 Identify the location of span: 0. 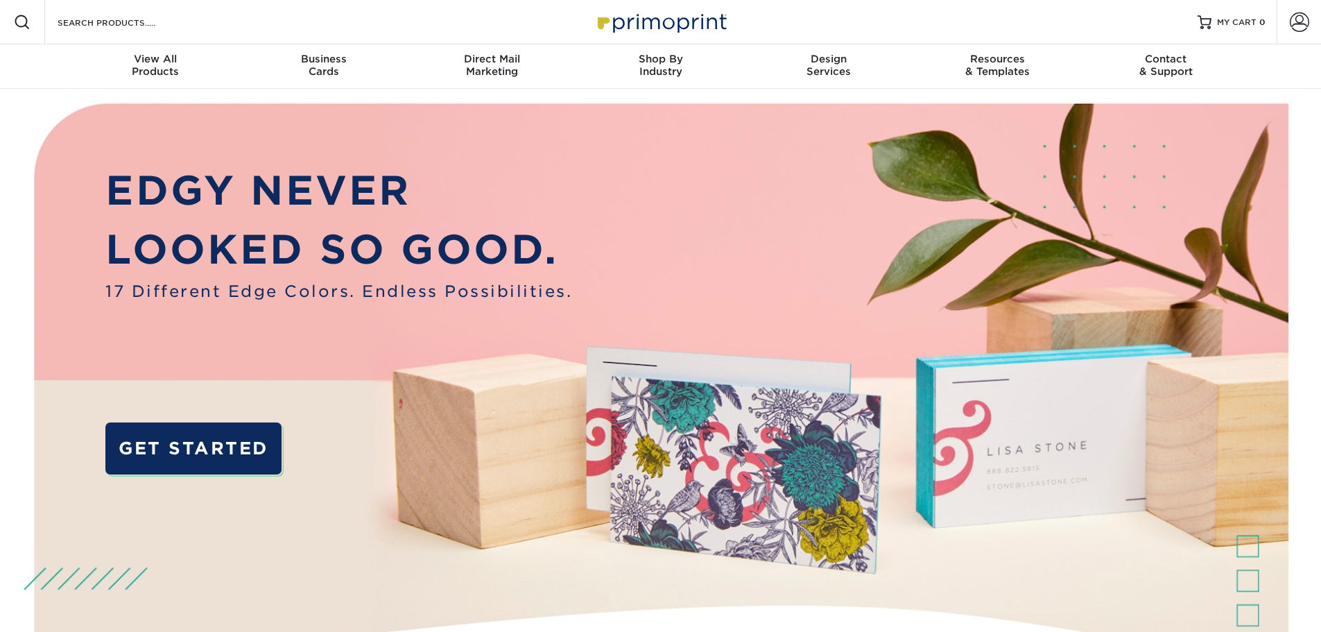
(1262, 22).